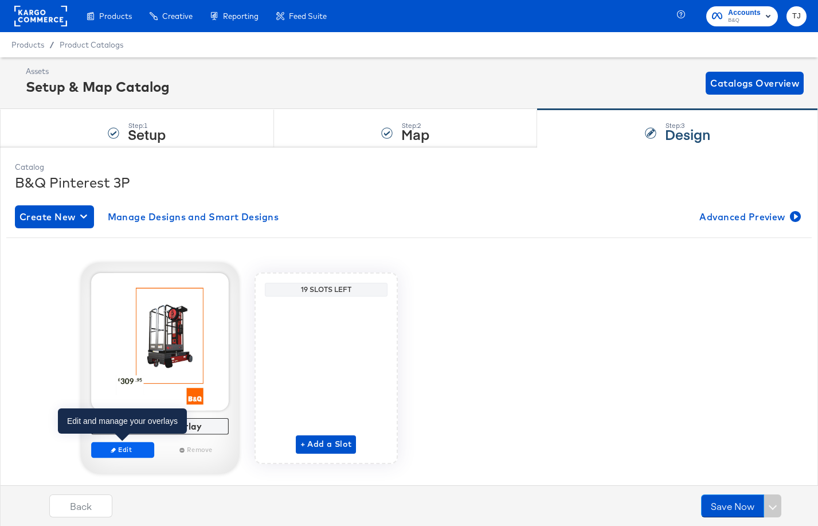 The image size is (818, 526). I want to click on span: Feed Suite, so click(308, 16).